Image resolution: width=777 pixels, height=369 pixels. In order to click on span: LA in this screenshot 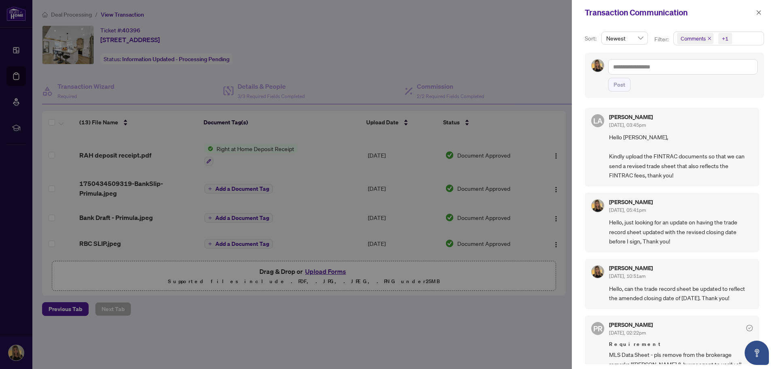, I will do `click(598, 121)`.